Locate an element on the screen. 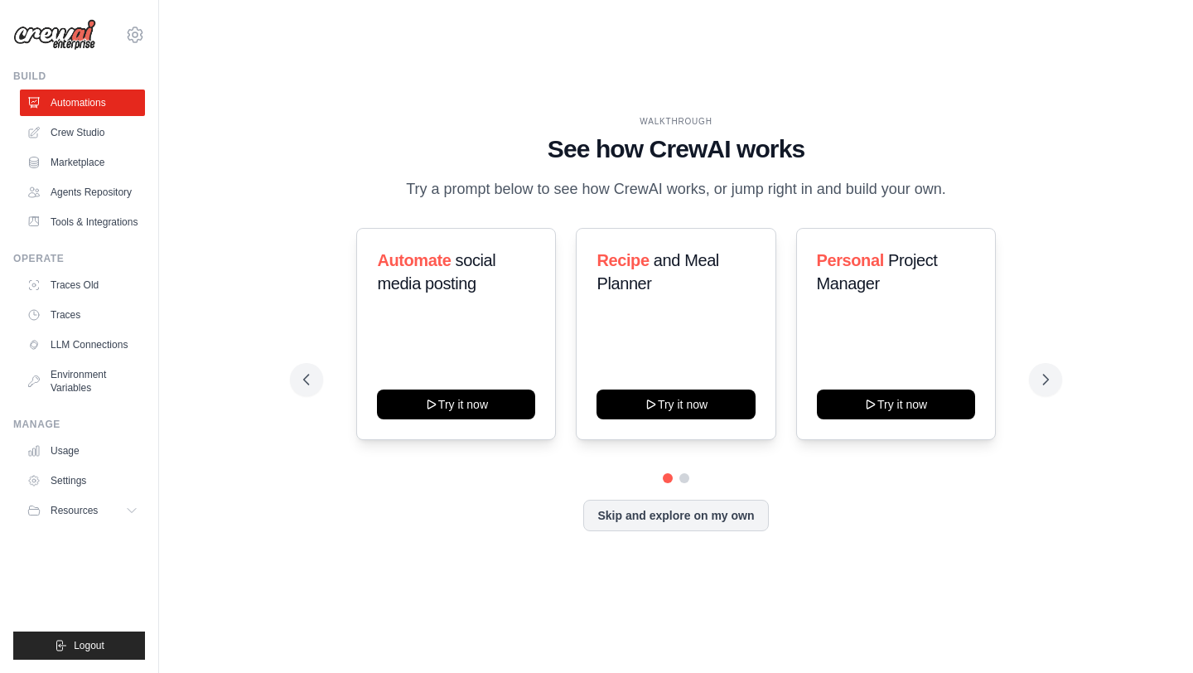  a: Settings is located at coordinates (82, 481).